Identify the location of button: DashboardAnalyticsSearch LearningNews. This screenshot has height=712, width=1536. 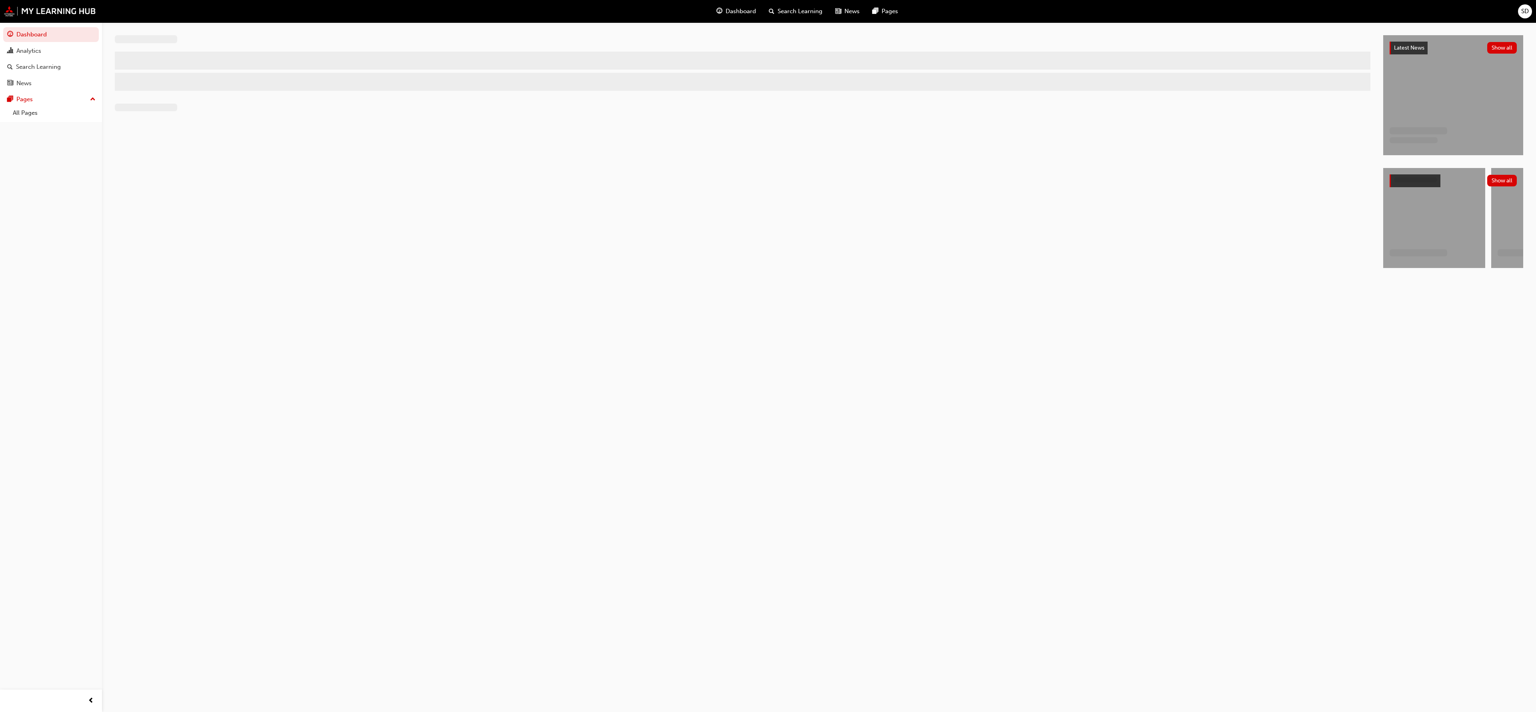
(51, 59).